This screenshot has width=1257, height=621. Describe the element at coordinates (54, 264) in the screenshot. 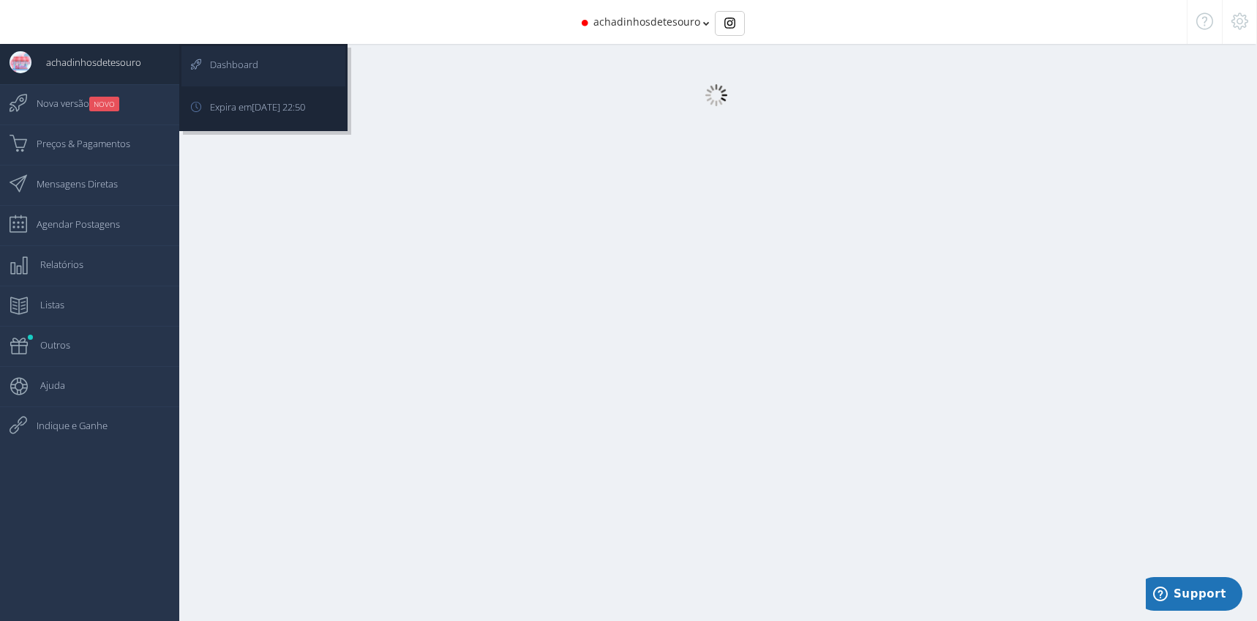

I see `span: Relatórios` at that location.